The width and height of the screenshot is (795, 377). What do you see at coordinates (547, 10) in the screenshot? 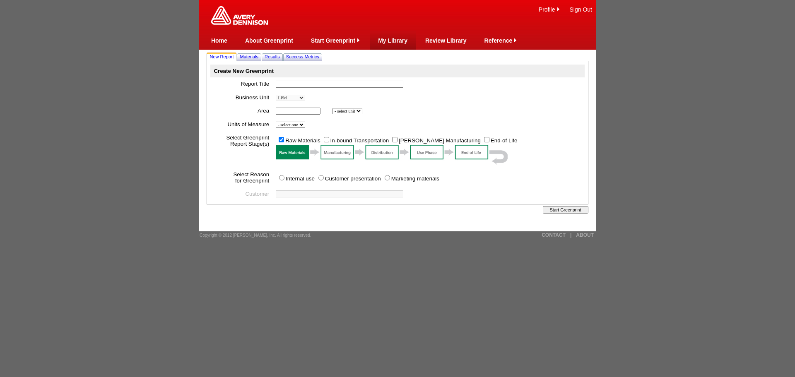
I see `a: Profile` at bounding box center [547, 10].